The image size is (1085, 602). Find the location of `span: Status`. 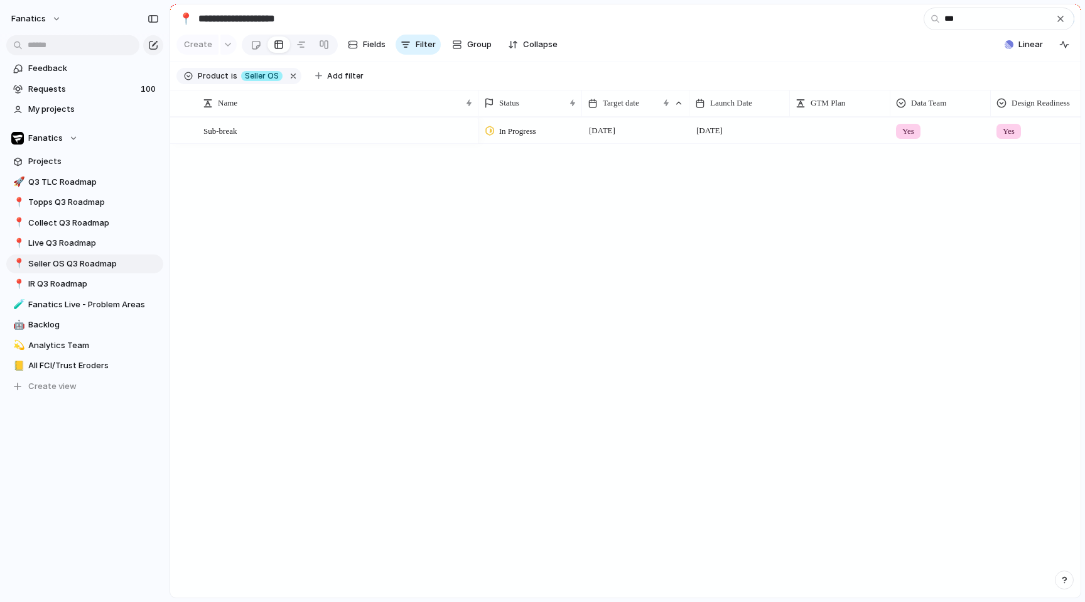

span: Status is located at coordinates (509, 103).